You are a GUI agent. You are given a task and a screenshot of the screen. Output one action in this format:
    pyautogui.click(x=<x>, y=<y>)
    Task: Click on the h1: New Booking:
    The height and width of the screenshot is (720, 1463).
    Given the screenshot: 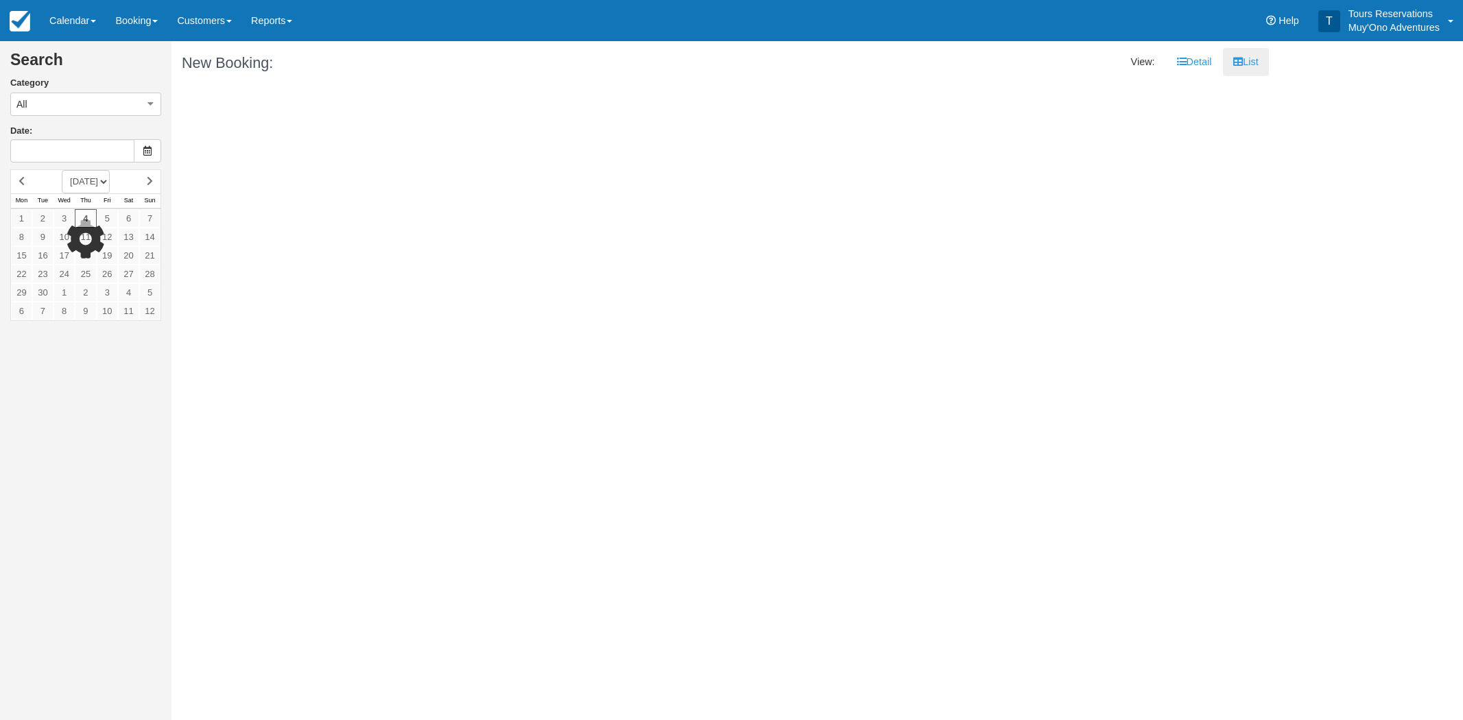 What is the action you would take?
    pyautogui.click(x=446, y=63)
    